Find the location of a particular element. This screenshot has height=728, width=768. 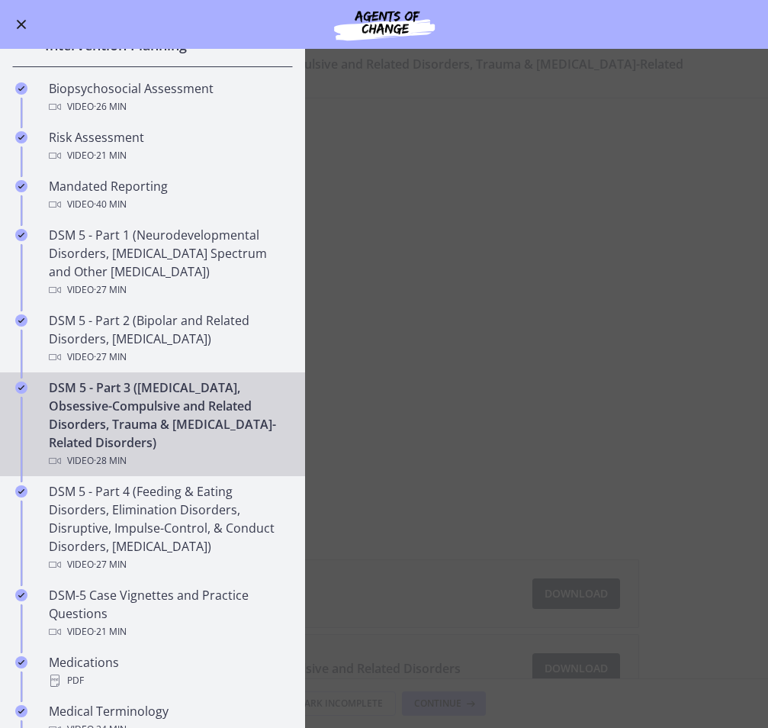

button: Enable menu is located at coordinates (21, 24).